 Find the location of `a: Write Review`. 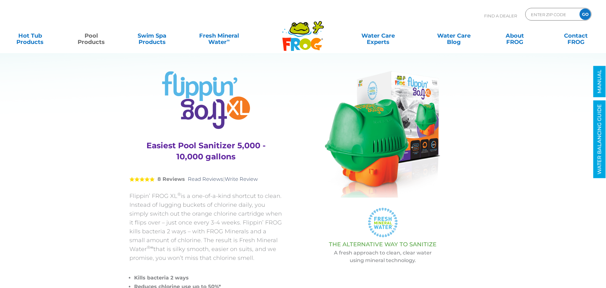

a: Write Review is located at coordinates (241, 179).